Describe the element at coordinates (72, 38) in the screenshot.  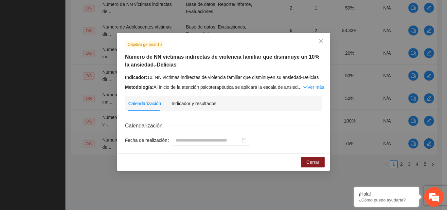
I see `div: Chatee con nosotros ahora` at that location.